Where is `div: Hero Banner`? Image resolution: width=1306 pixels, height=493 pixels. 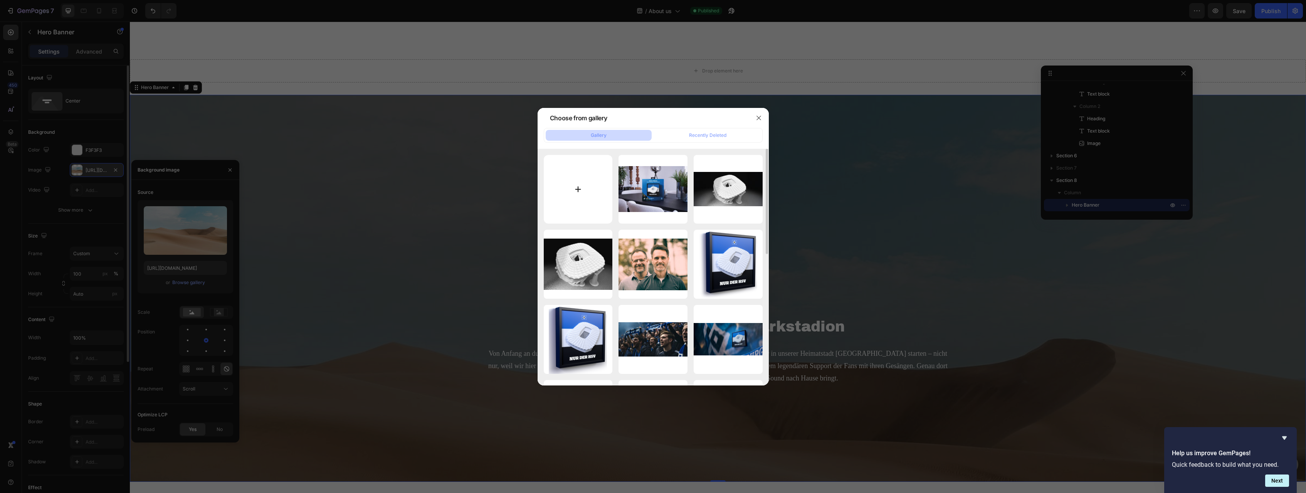
div: Hero Banner is located at coordinates (25, 66).